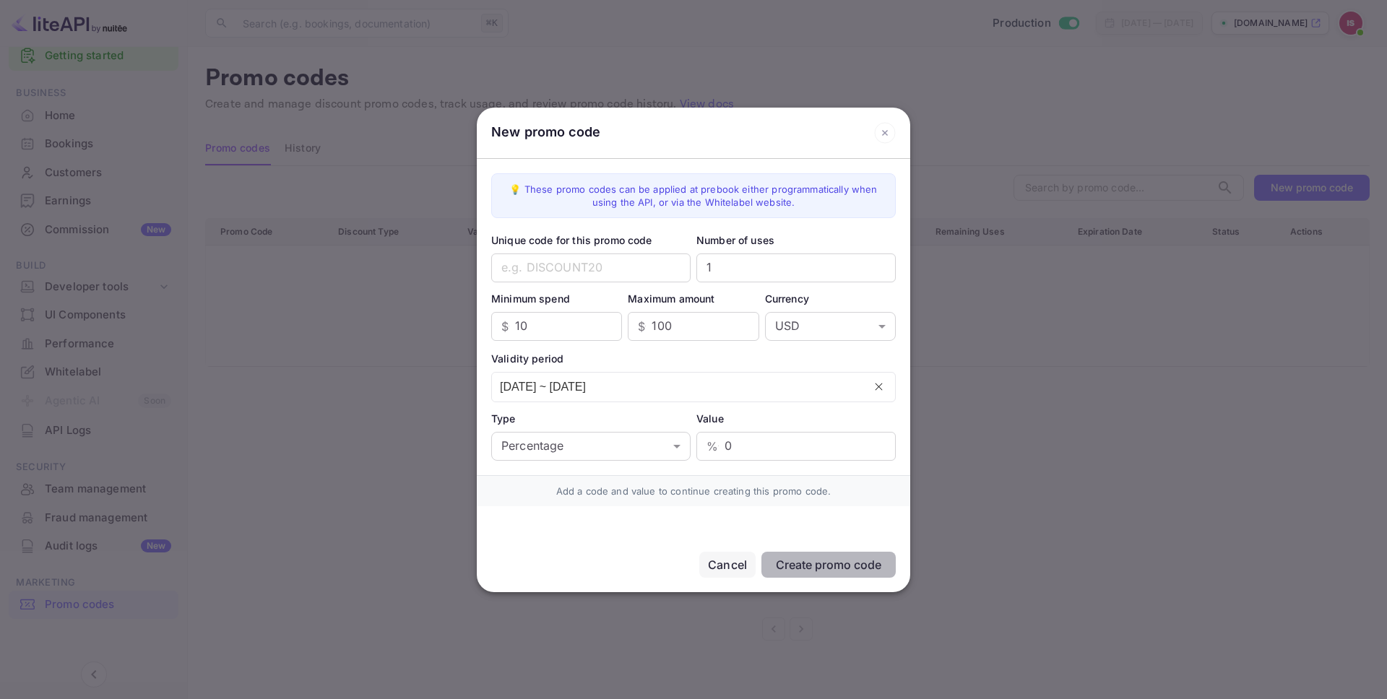 This screenshot has height=699, width=1387. I want to click on div: Currency, so click(830, 298).